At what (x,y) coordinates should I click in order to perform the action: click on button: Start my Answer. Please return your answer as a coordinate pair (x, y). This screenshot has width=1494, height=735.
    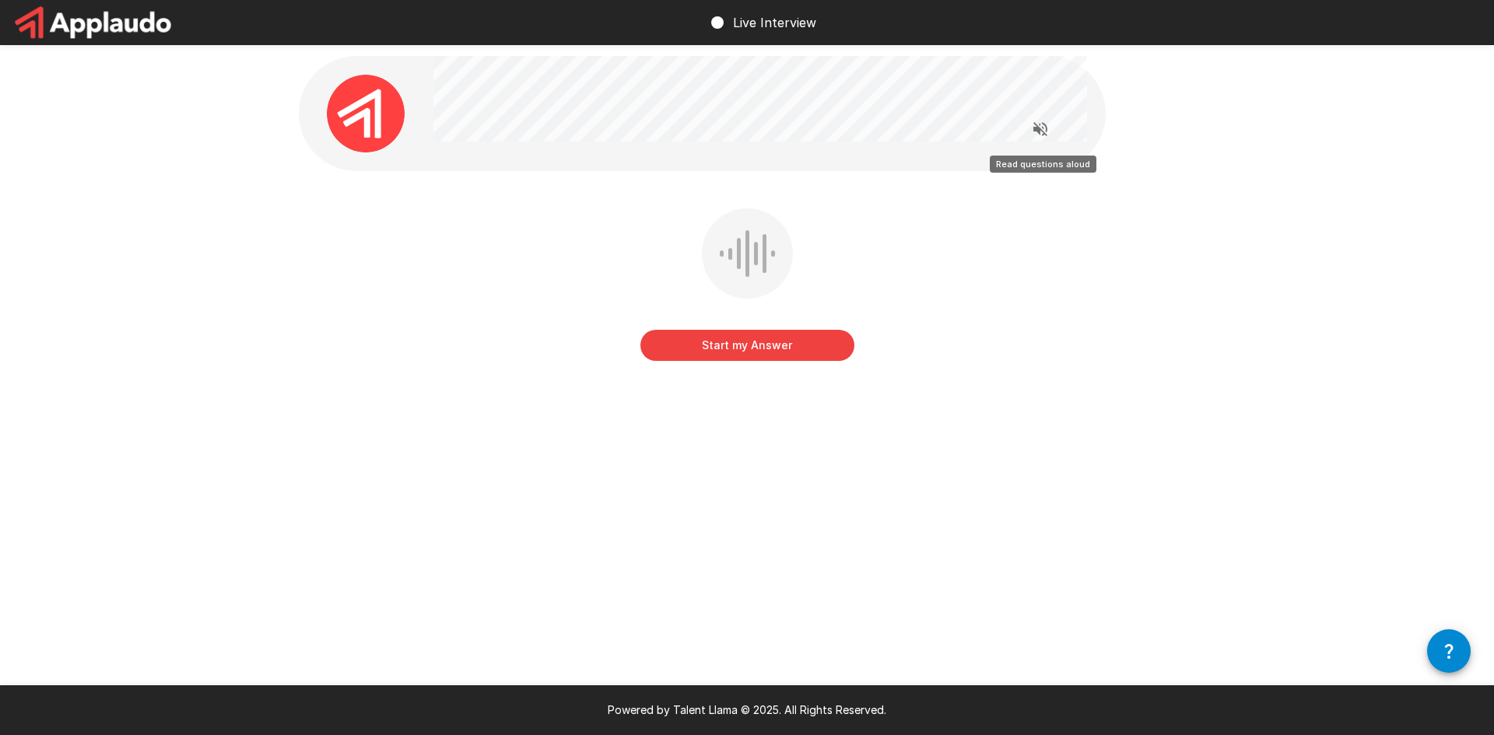
    Looking at the image, I should click on (747, 346).